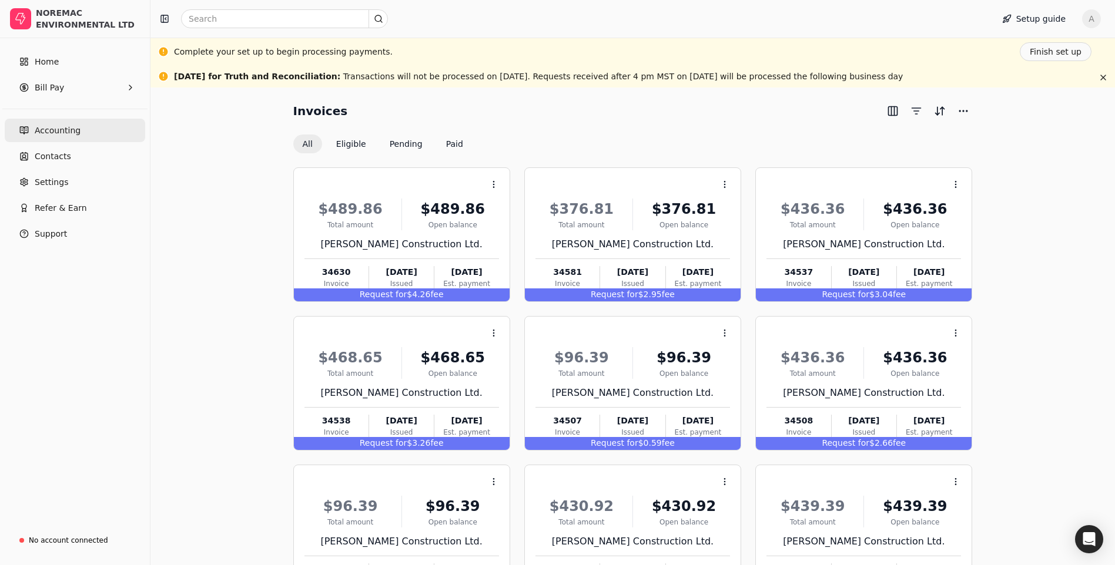 The image size is (1115, 565). Describe the element at coordinates (58, 130) in the screenshot. I see `span: Accounting` at that location.